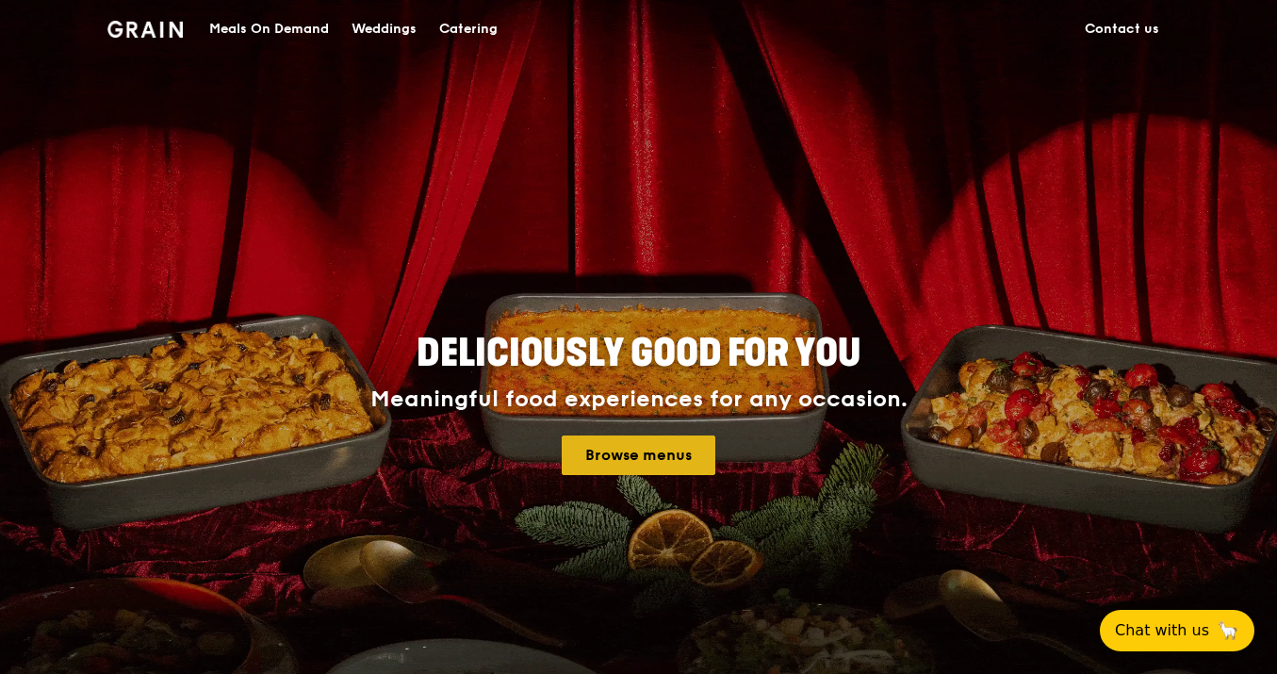 This screenshot has height=674, width=1277. What do you see at coordinates (468, 29) in the screenshot?
I see `div: Catering` at bounding box center [468, 29].